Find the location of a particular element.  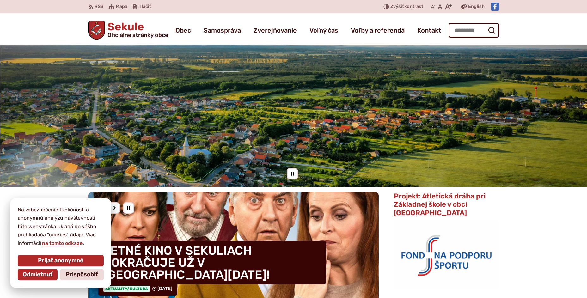

span: Zvýšiť is located at coordinates (397, 6).